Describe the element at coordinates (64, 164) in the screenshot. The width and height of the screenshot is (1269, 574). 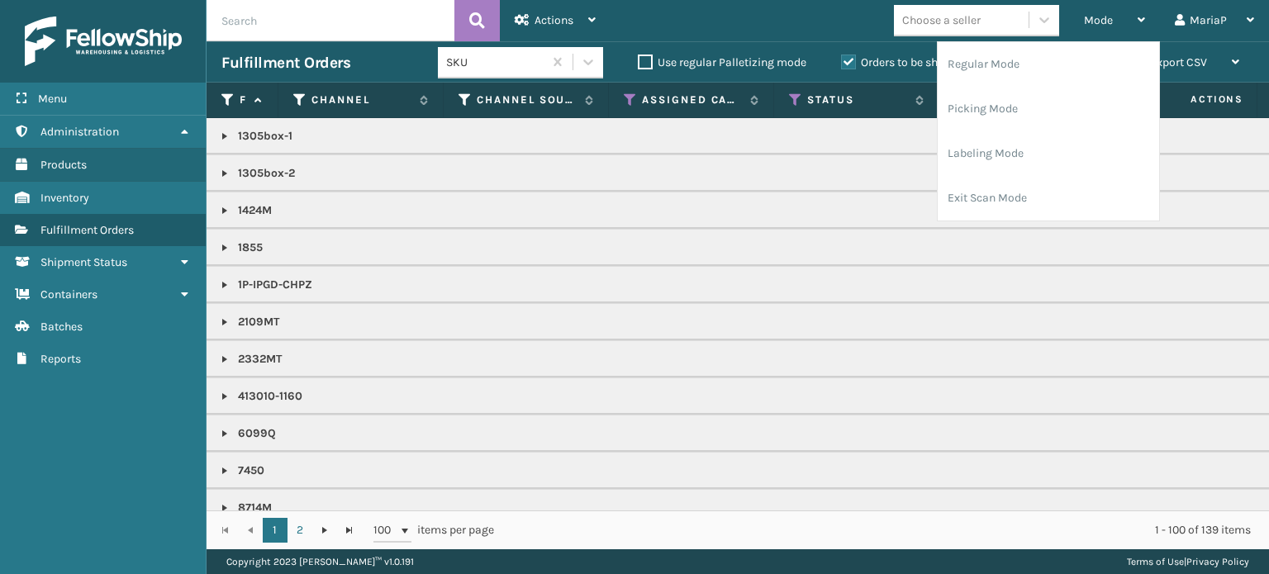
I see `span: Products` at that location.